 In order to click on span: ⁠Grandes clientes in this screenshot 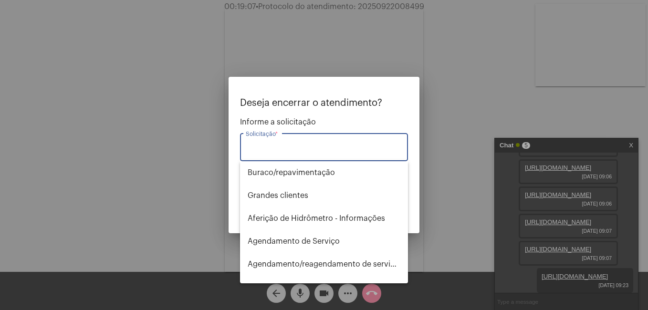, I will do `click(324, 196)`.